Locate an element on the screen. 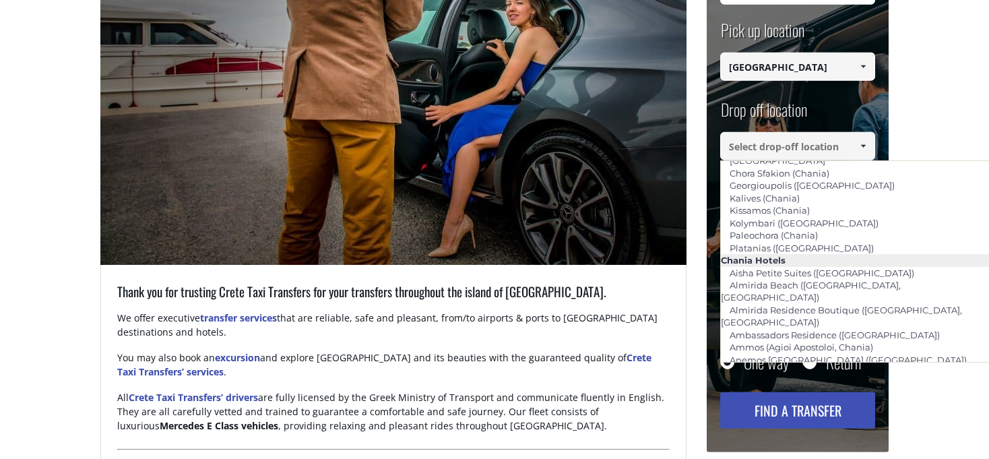 Image resolution: width=989 pixels, height=459 pixels. li: Chania Hotels is located at coordinates (855, 260).